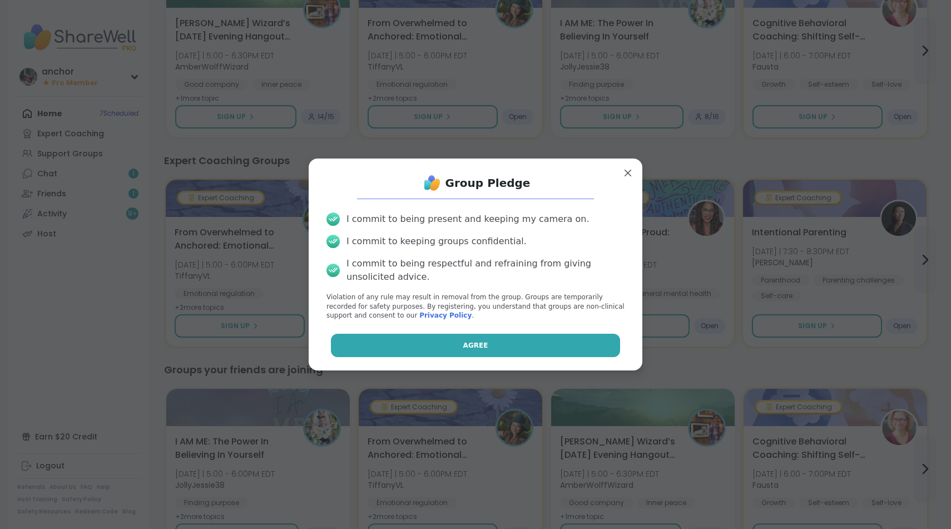 The height and width of the screenshot is (529, 951). I want to click on p: Violation of any rule may result in removal from the group. Groups are temporarily recorded for s..., so click(476, 306).